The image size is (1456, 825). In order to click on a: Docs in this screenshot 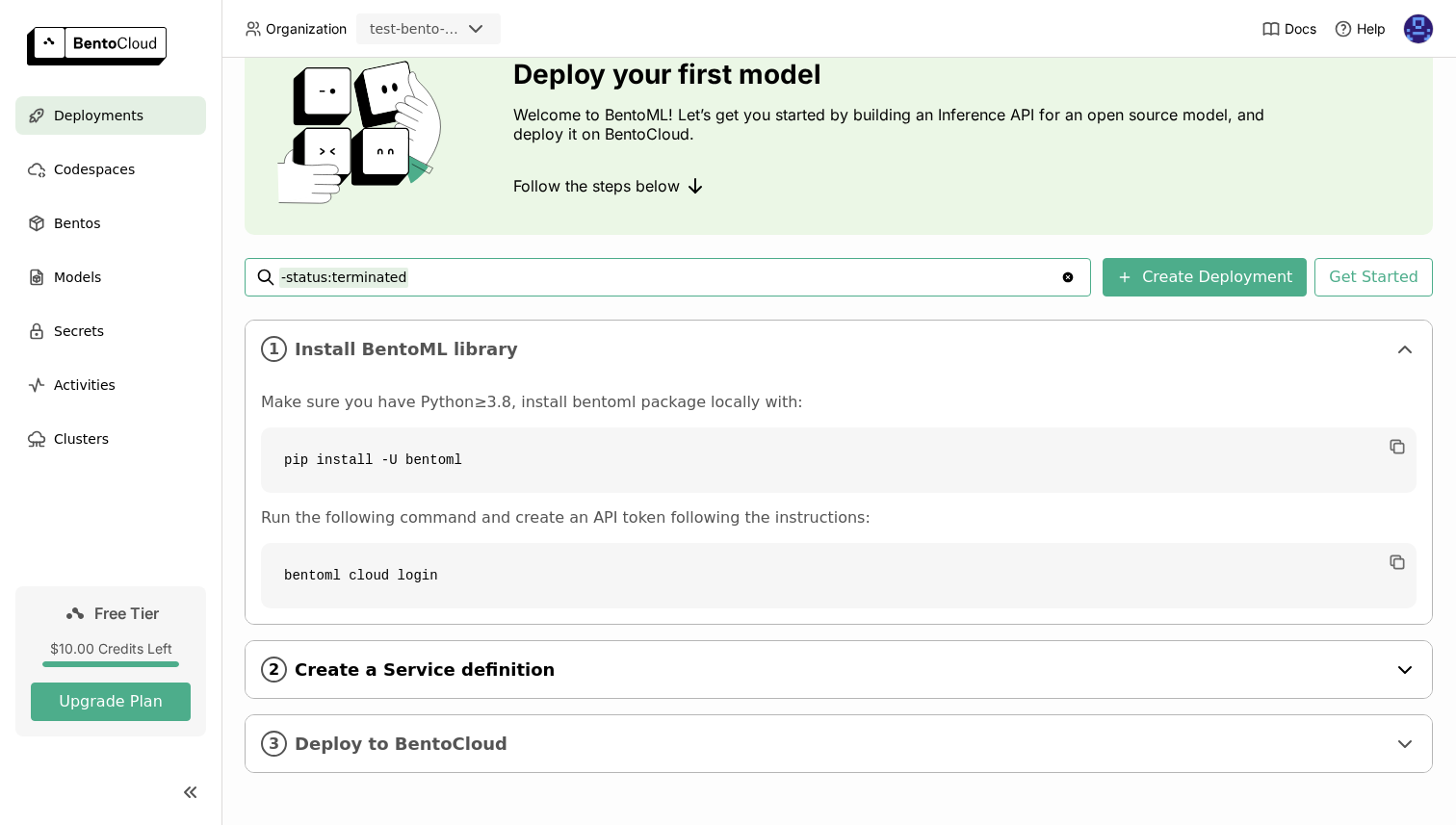, I will do `click(1288, 28)`.